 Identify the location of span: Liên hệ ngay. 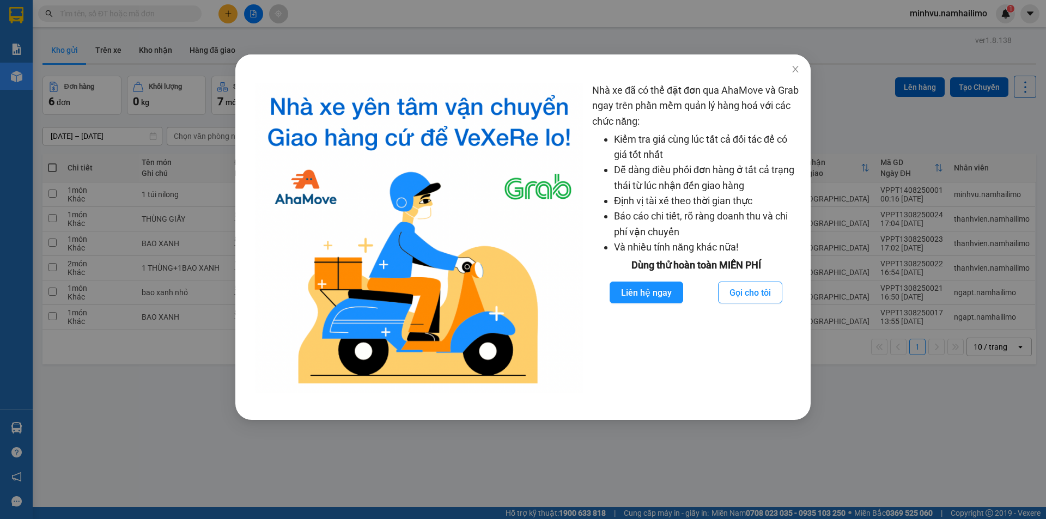
(646, 293).